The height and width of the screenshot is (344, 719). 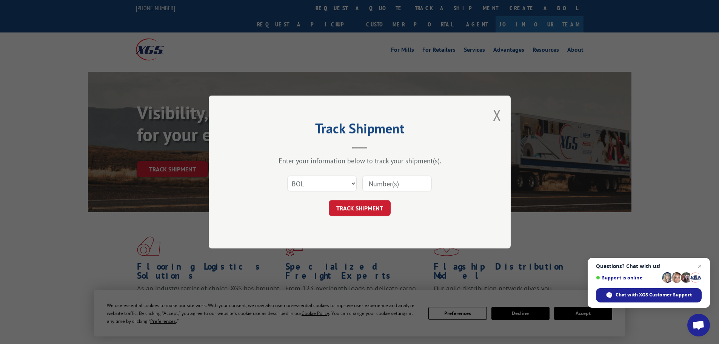 I want to click on div: Enter your information below to track your shipment(s)., so click(x=360, y=161).